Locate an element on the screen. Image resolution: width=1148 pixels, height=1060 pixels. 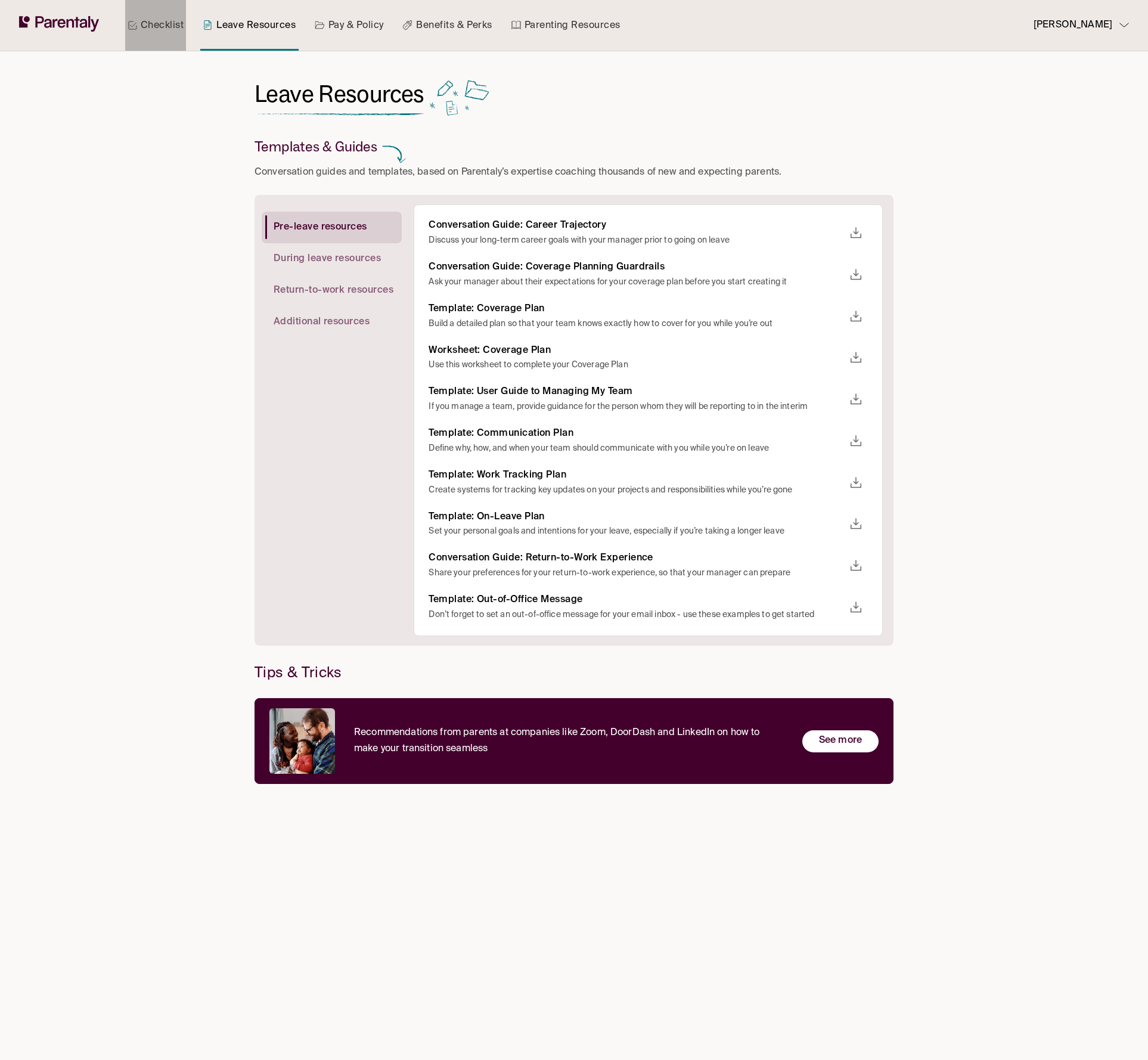
h1: Leave is located at coordinates (339, 94).